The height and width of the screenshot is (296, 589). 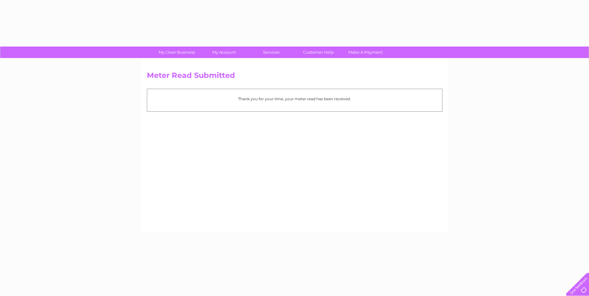 What do you see at coordinates (224, 52) in the screenshot?
I see `a: My Account` at bounding box center [224, 52].